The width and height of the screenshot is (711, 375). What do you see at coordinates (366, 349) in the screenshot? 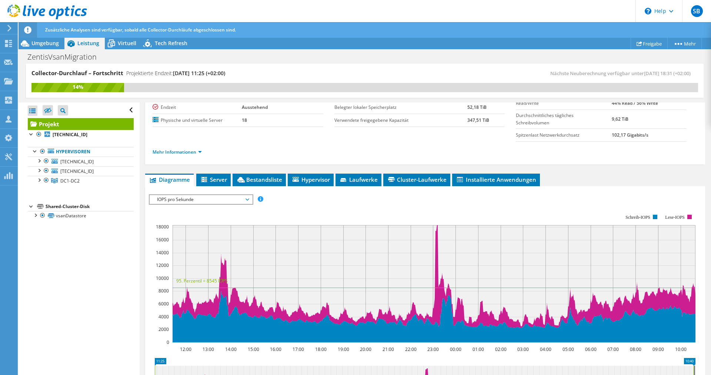
I see `text: 20:00` at bounding box center [366, 349].